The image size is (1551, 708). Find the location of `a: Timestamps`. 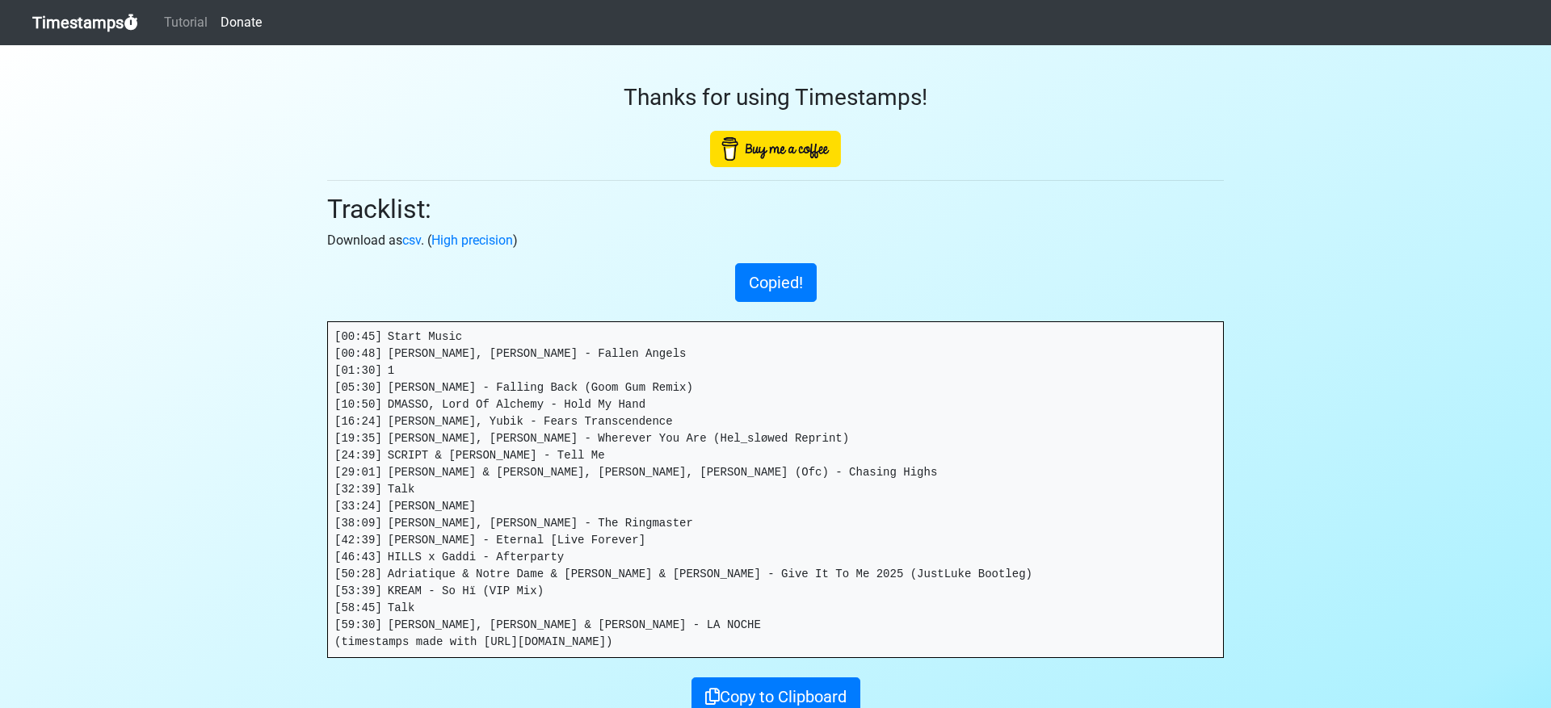

a: Timestamps is located at coordinates (85, 23).